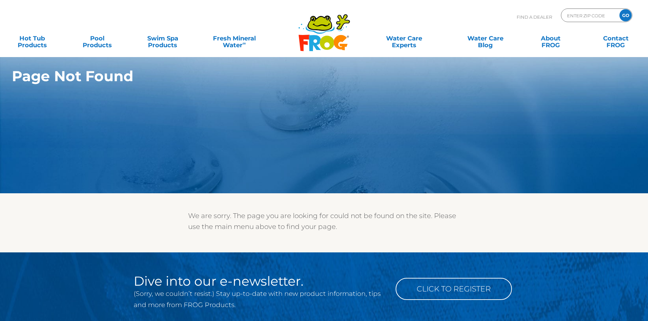 Image resolution: width=648 pixels, height=321 pixels. I want to click on p: We are sorry. The page you are looking for could not be found on the site. Please use the main me..., so click(324, 221).